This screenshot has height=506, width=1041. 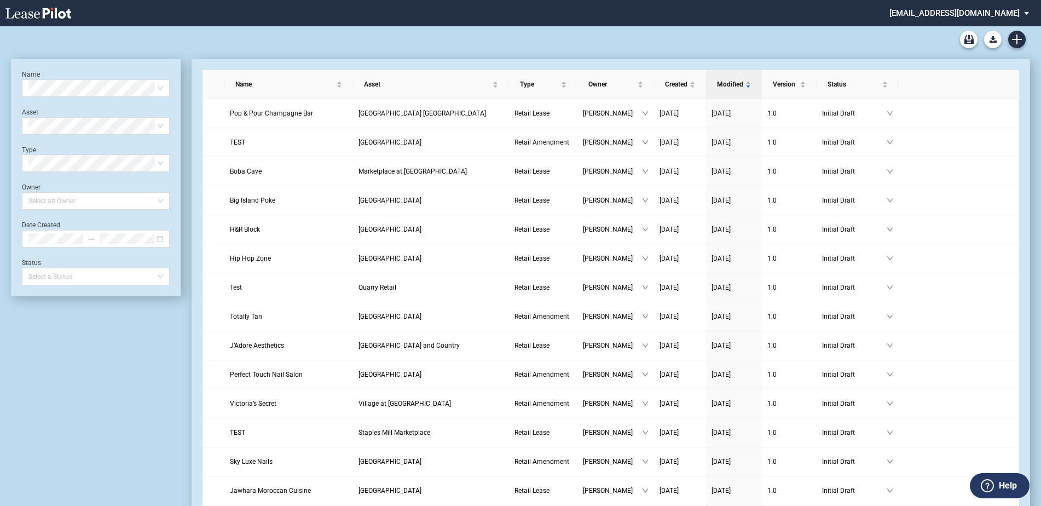 What do you see at coordinates (289, 200) in the screenshot?
I see `a: Big Island Poke` at bounding box center [289, 200].